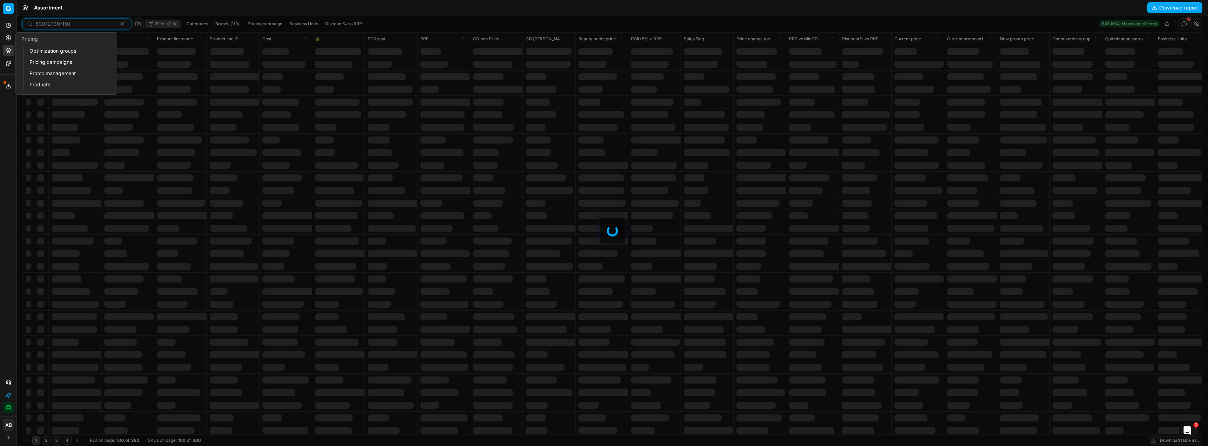 The width and height of the screenshot is (1208, 446). Describe the element at coordinates (67, 62) in the screenshot. I see `a: Pricing campaigns` at that location.